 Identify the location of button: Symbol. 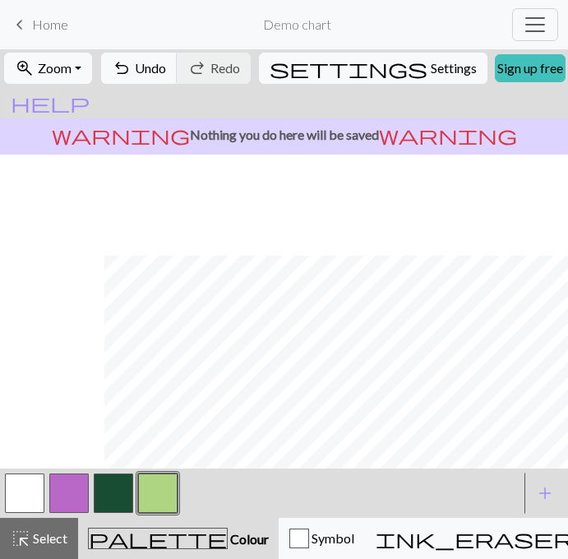
(321, 538).